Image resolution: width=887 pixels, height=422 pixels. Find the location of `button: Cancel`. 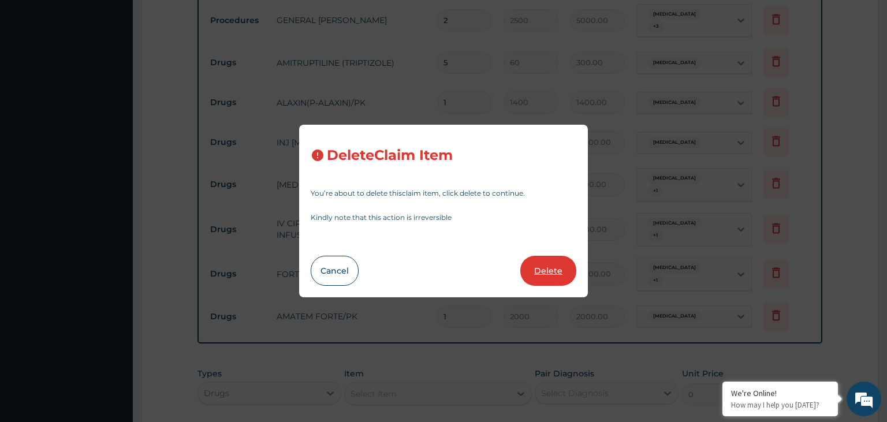

button: Cancel is located at coordinates (334, 271).